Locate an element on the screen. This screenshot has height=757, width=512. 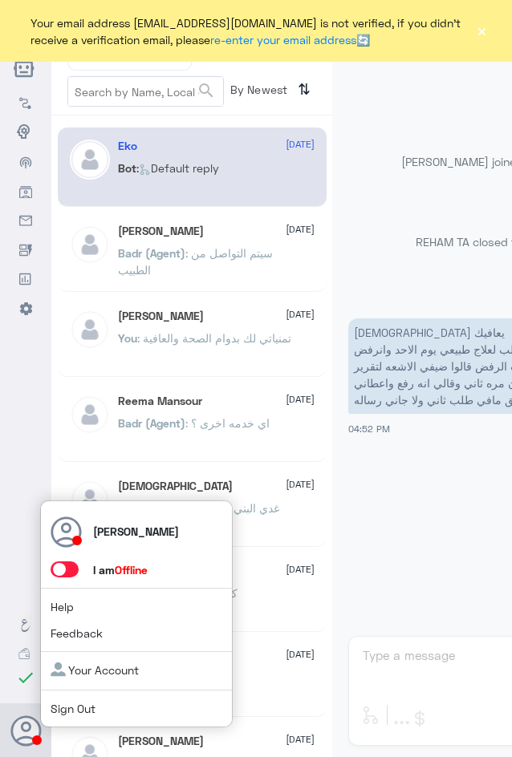
h5: Eko is located at coordinates (128, 146).